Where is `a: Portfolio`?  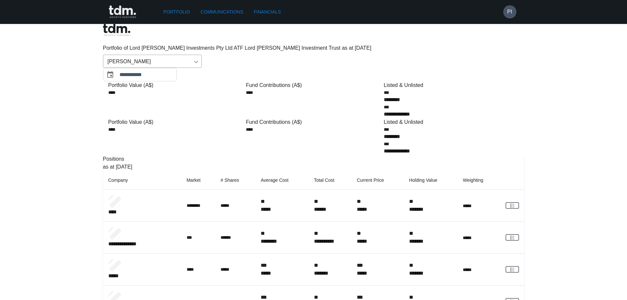
a: Portfolio is located at coordinates (177, 12).